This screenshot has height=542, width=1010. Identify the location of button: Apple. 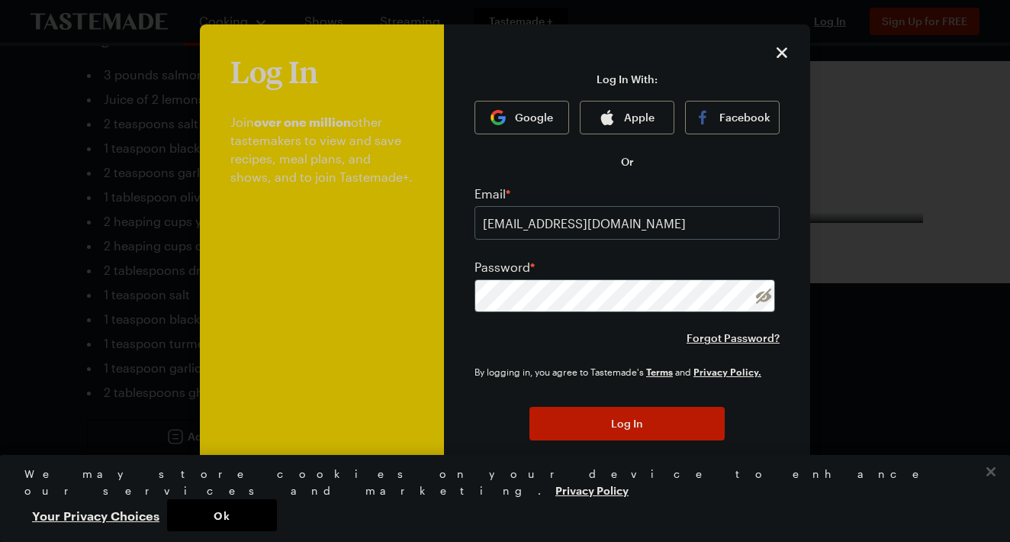
(627, 118).